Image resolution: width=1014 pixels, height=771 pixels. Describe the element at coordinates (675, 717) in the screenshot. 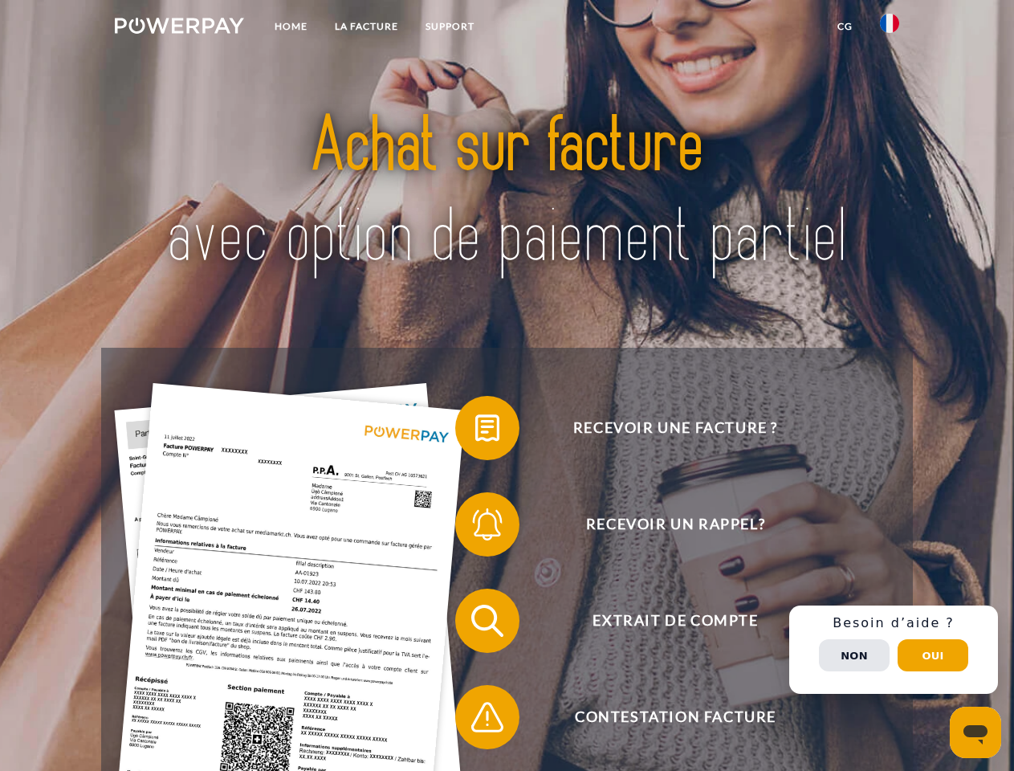

I see `span: Contestation Facture` at that location.